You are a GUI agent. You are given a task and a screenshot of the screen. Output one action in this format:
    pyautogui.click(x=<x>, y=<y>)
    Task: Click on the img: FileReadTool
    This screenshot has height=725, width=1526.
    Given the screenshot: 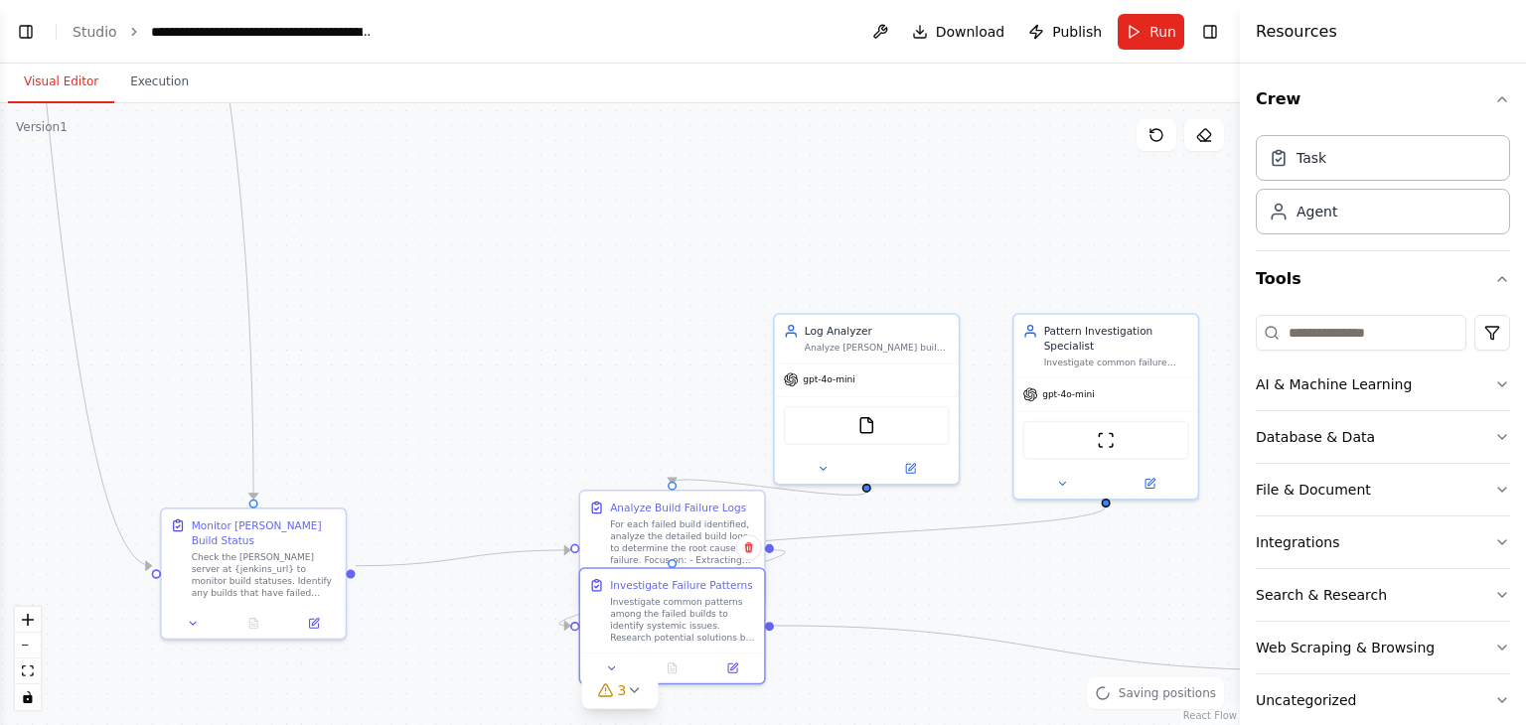 What is the action you would take?
    pyautogui.click(x=866, y=425)
    